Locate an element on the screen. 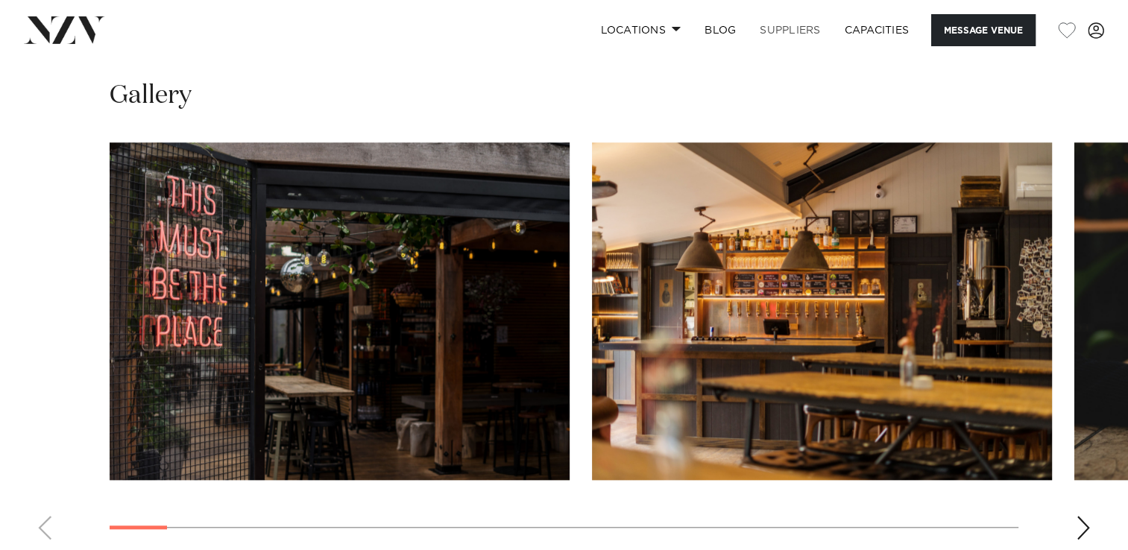 Image resolution: width=1128 pixels, height=550 pixels. img: nzv-logo.png is located at coordinates (64, 30).